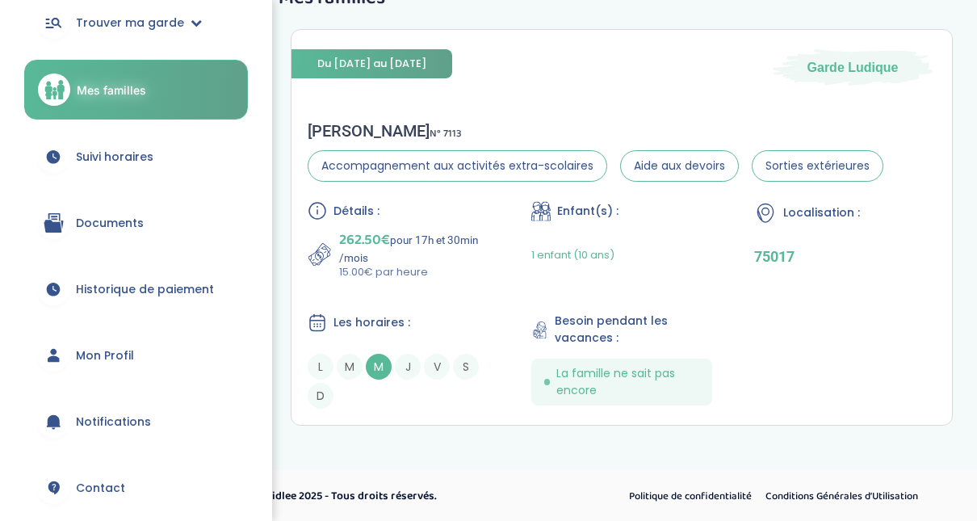  Describe the element at coordinates (136, 355) in the screenshot. I see `a: Mon Profil` at that location.